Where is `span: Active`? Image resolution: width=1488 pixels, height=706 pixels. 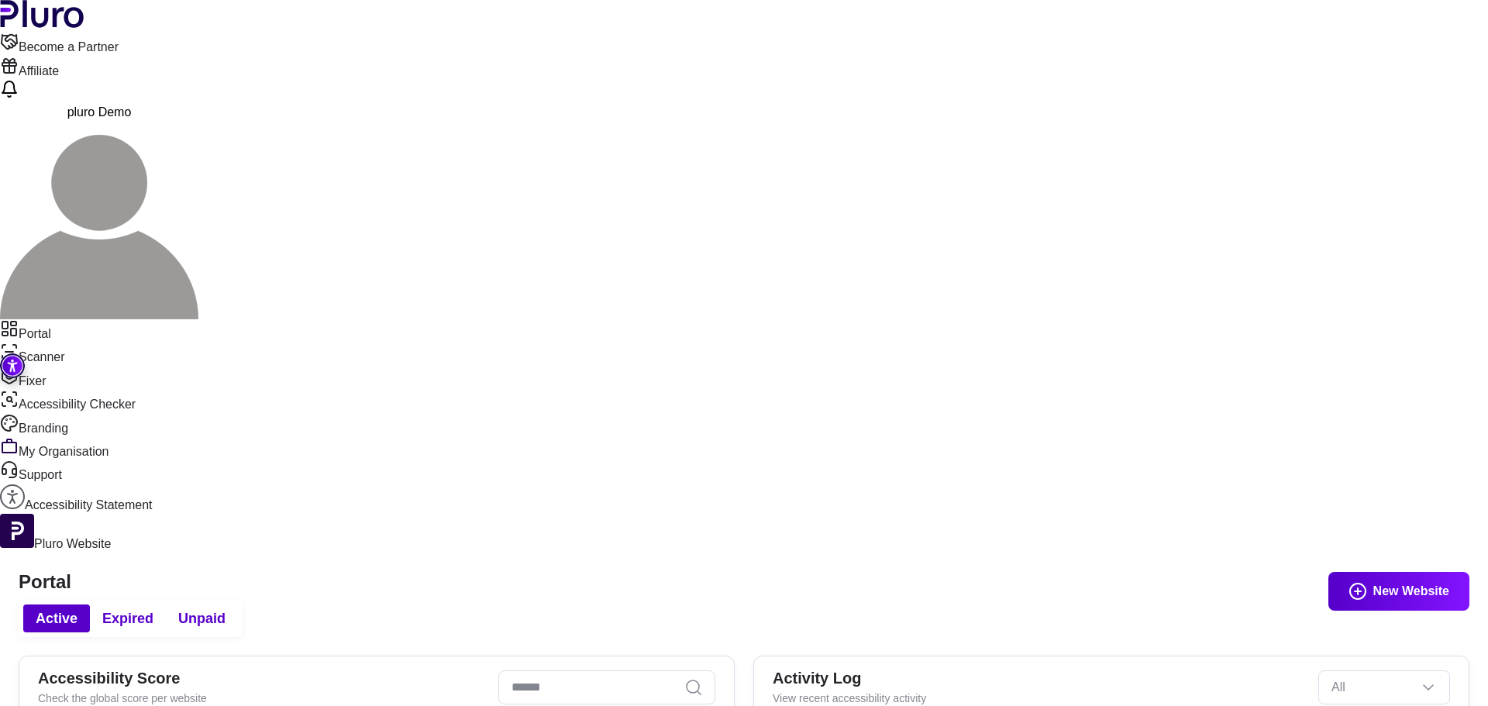 span: Active is located at coordinates (57, 618).